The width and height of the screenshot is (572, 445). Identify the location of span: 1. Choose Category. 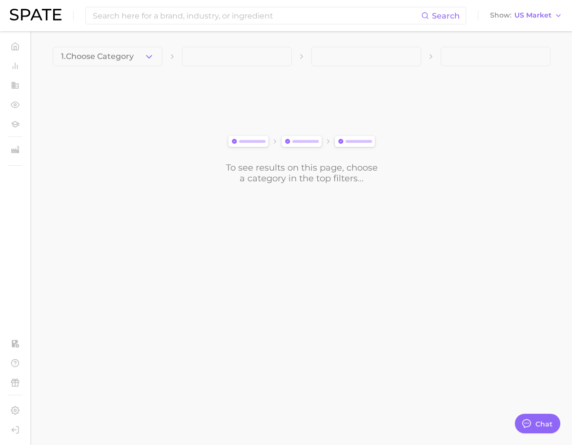
(97, 57).